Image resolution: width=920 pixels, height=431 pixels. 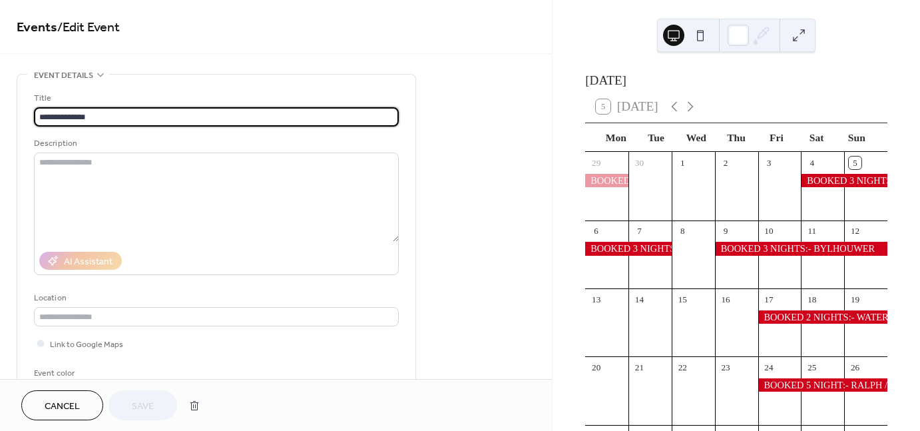 What do you see at coordinates (854, 299) in the screenshot?
I see `div: 19` at bounding box center [854, 299].